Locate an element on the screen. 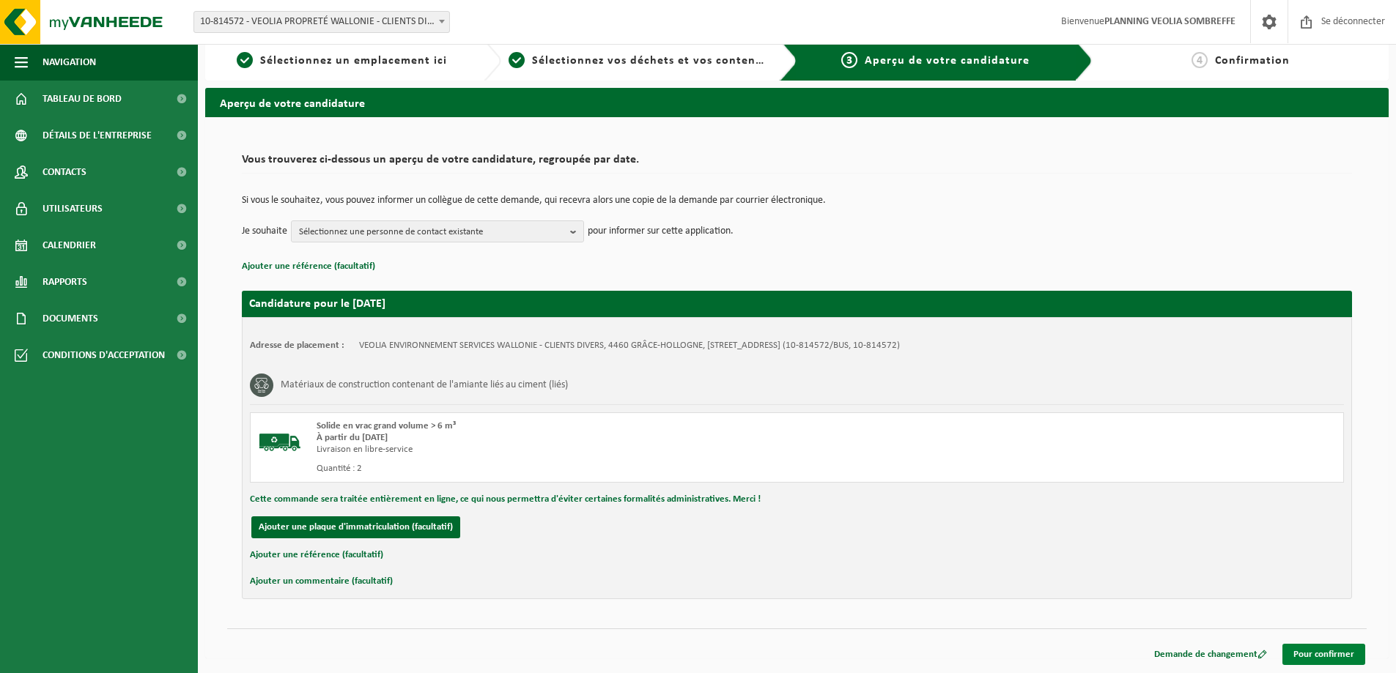 The height and width of the screenshot is (673, 1396). font: Détails de l'entreprise is located at coordinates (97, 136).